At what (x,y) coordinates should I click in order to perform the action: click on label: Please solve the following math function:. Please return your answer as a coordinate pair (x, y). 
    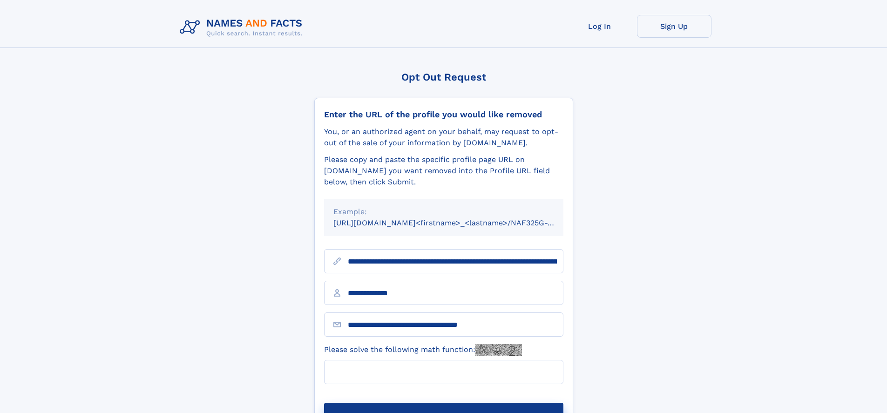
    Looking at the image, I should click on (423, 350).